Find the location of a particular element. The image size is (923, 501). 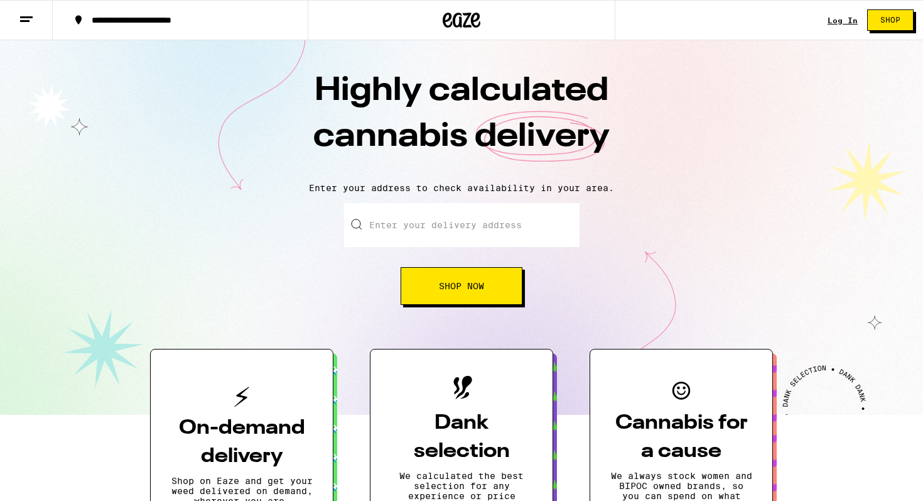

a: Log In is located at coordinates (843, 20).